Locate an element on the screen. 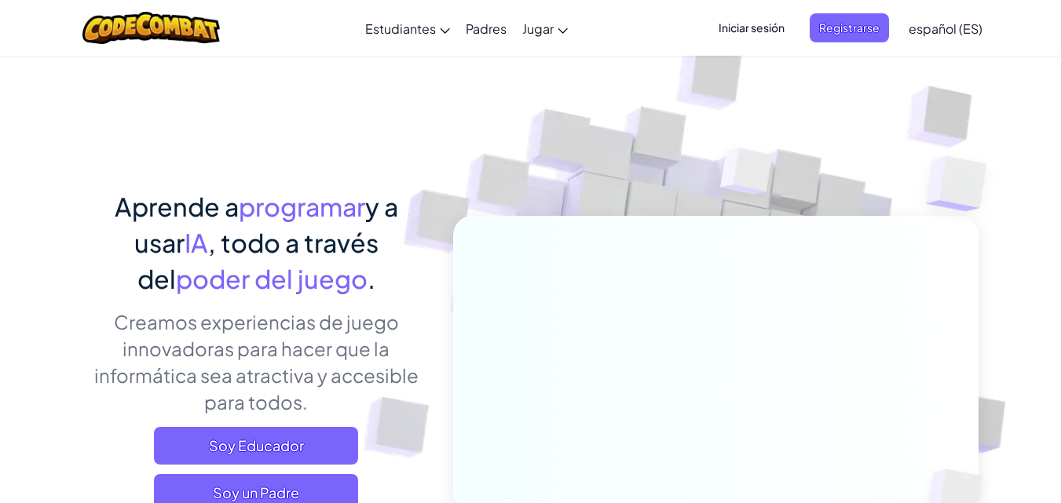 The width and height of the screenshot is (1061, 503). span: programar is located at coordinates (302, 207).